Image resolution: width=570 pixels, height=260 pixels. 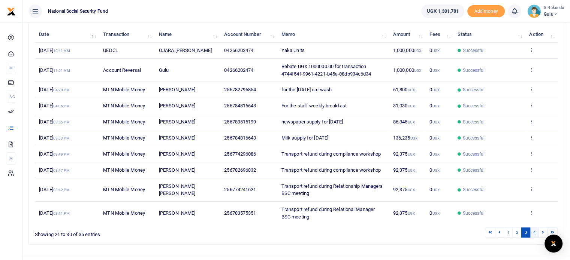 What do you see at coordinates (61, 70) in the screenshot?
I see `small: 11:51 AM` at bounding box center [61, 70].